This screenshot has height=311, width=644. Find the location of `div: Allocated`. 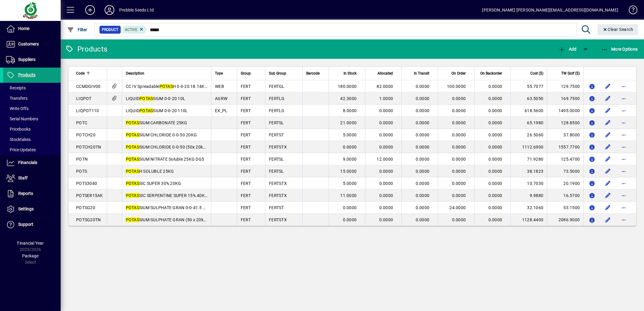

div: Allocated is located at coordinates (384, 73).